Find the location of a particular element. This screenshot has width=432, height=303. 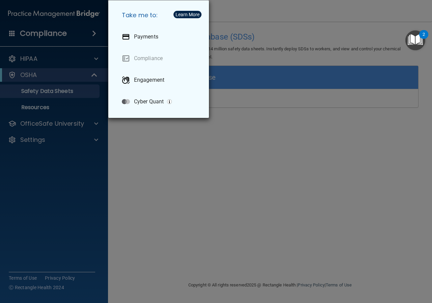

button: Open Resource Center, 2 new notifications is located at coordinates (415, 40).